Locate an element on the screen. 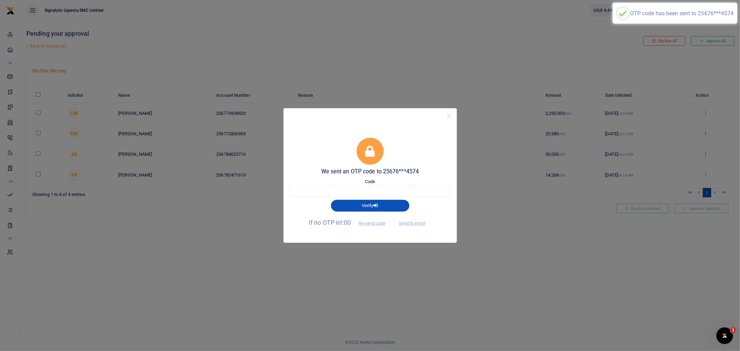 This screenshot has width=740, height=351. span: If no OTP in is located at coordinates (350, 222).